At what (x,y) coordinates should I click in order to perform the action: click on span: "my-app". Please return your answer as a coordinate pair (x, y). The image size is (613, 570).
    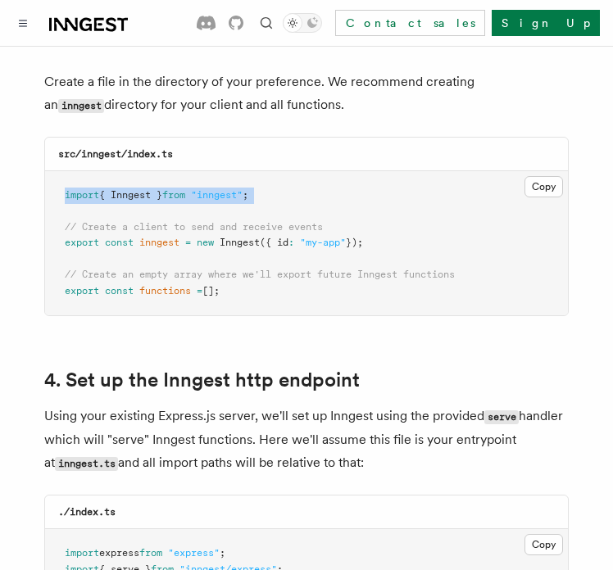
    Looking at the image, I should click on (323, 243).